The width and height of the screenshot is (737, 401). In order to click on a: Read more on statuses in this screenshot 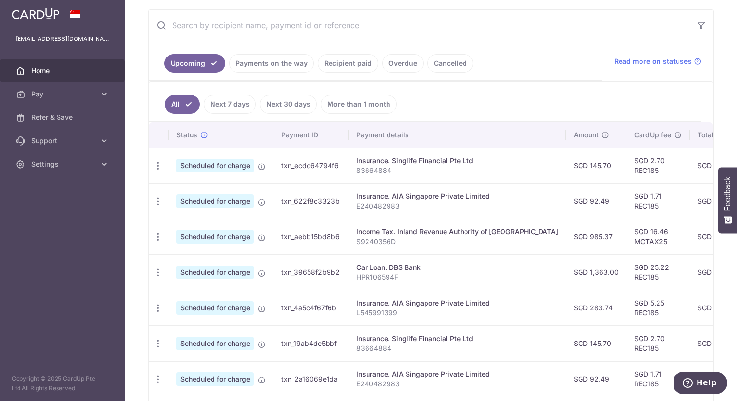, I will do `click(658, 61)`.